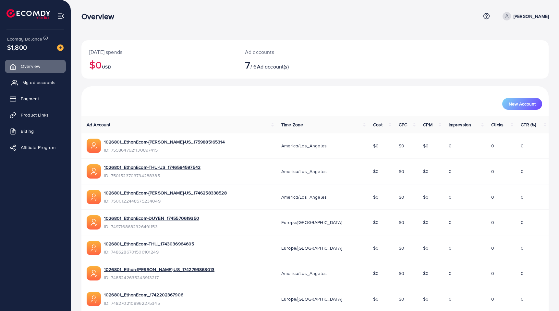  I want to click on a: Overview, so click(35, 66).